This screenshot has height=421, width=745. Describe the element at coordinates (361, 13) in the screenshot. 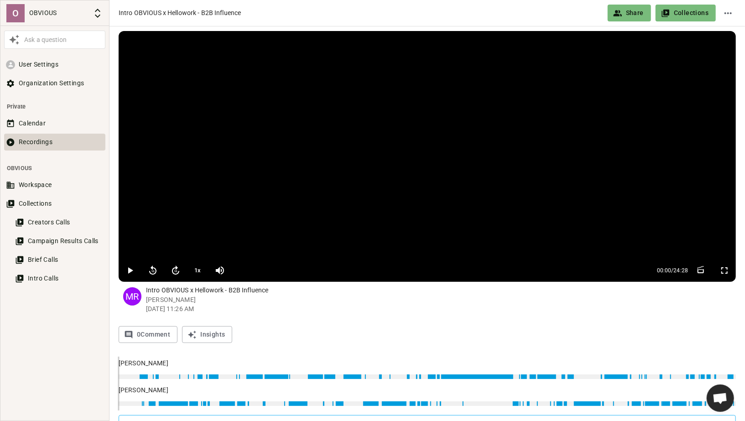

I see `div: Intro OBVIOUS x Hellowork - B2B Influence` at that location.